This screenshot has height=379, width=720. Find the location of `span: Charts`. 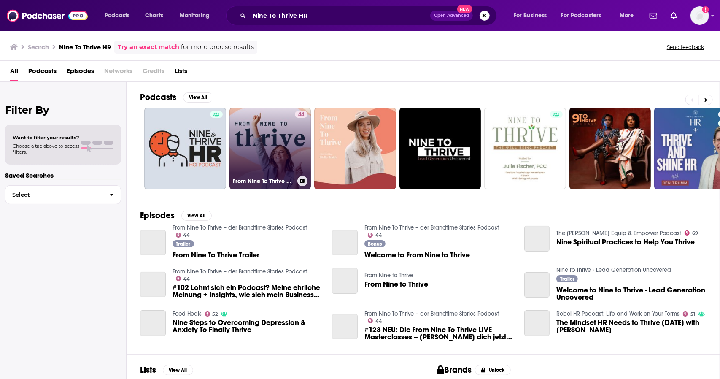

span: Charts is located at coordinates (154, 16).